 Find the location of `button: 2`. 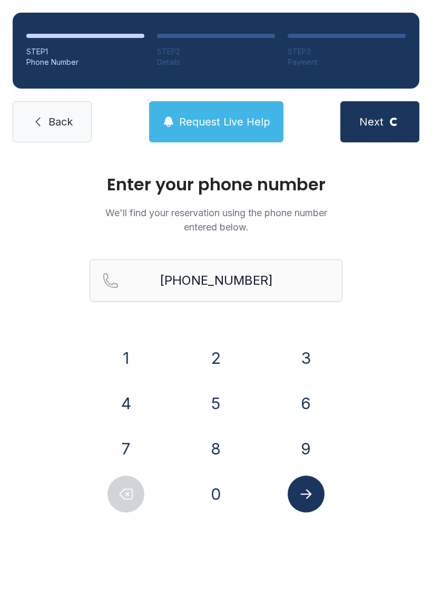

button: 2 is located at coordinates (216, 358).